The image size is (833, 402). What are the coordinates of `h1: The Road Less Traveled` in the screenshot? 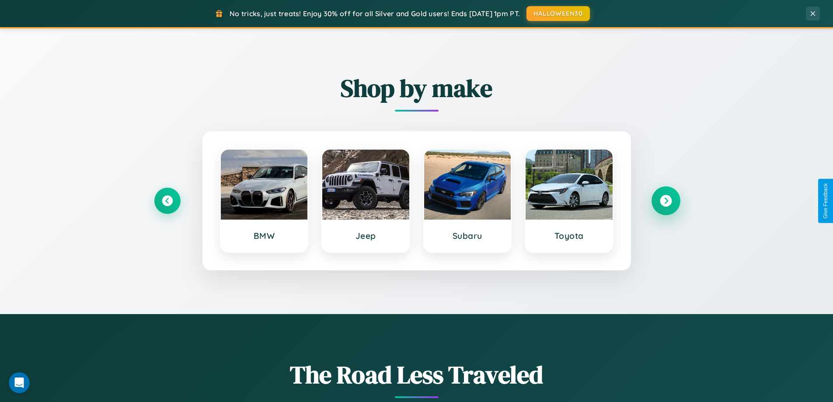 It's located at (417, 374).